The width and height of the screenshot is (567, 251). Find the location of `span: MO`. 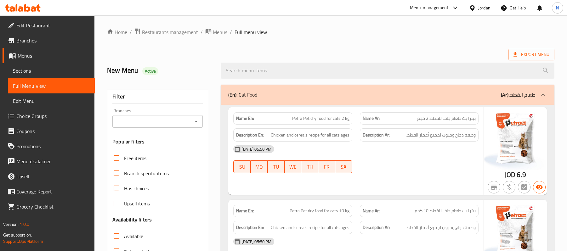

span: MO is located at coordinates (259, 167).